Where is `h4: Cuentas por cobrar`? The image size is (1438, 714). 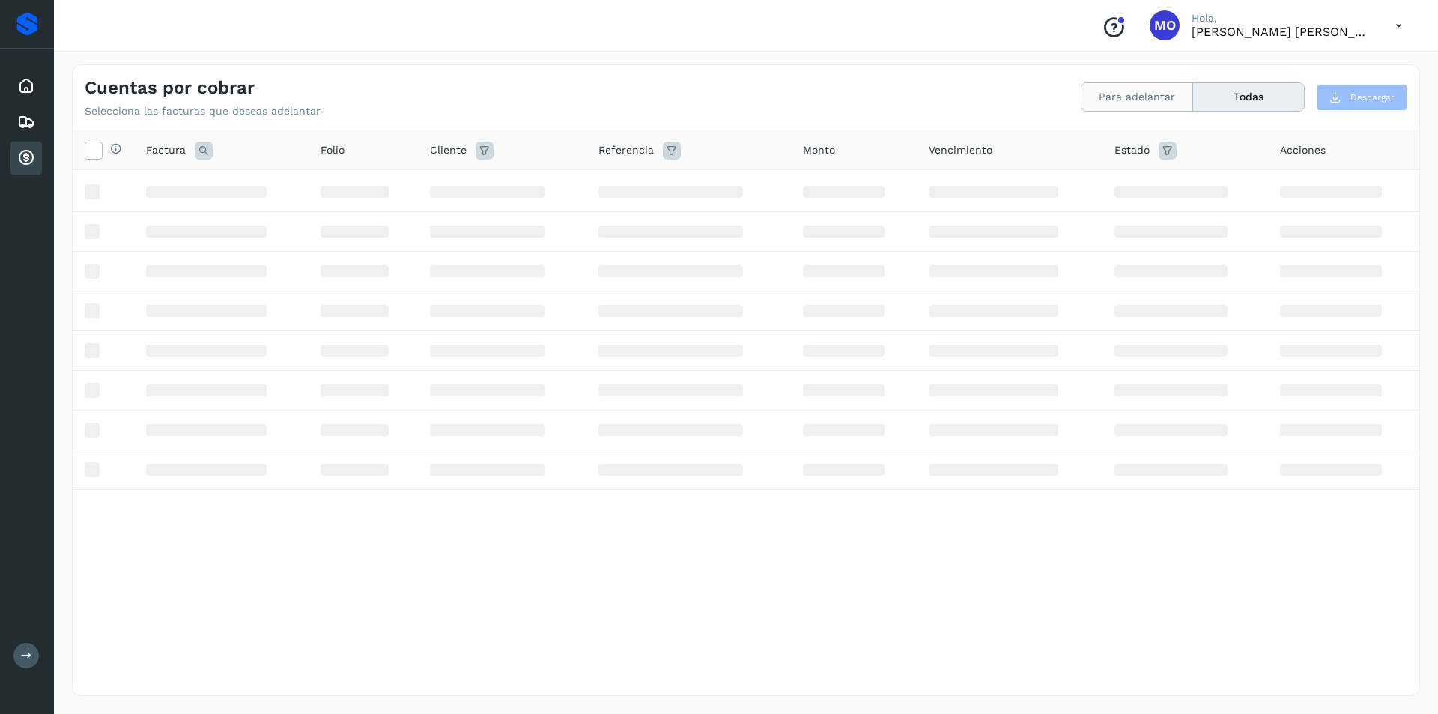 h4: Cuentas por cobrar is located at coordinates (169, 88).